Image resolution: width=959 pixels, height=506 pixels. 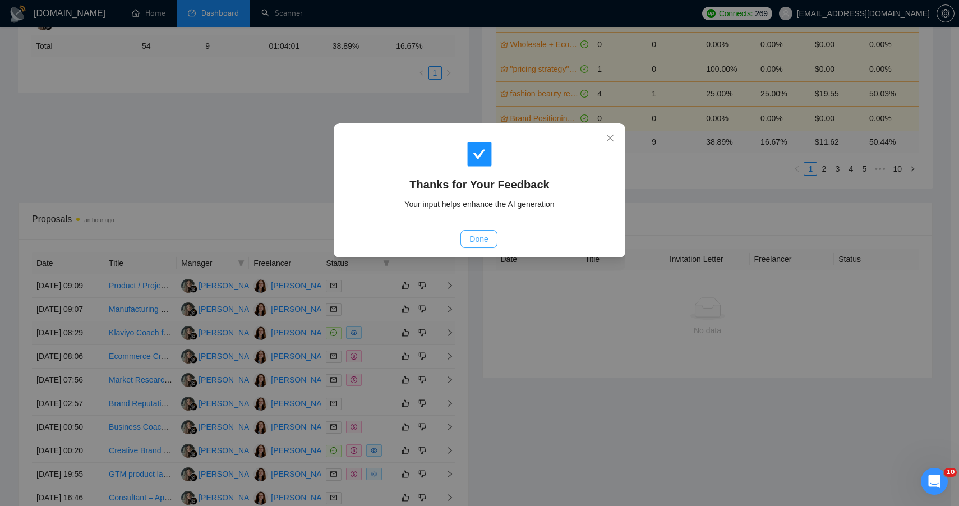 I want to click on button: Close, so click(x=610, y=138).